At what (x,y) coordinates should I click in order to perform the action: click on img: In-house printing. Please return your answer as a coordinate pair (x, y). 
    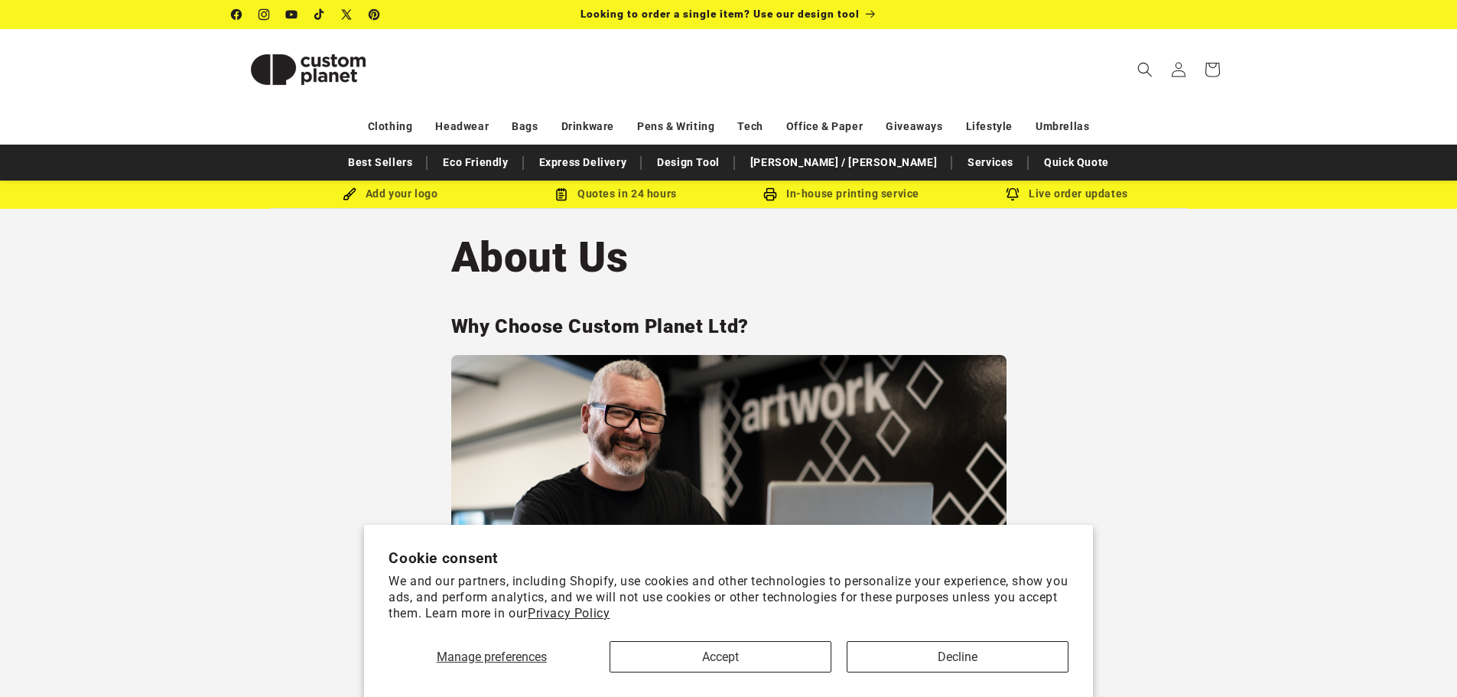
    Looking at the image, I should click on (770, 194).